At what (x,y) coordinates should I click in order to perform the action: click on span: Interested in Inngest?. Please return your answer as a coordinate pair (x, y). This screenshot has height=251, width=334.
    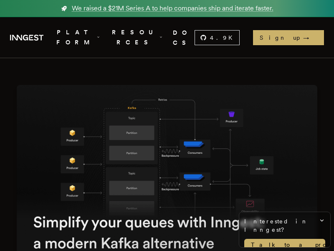
    Looking at the image, I should click on (285, 225).